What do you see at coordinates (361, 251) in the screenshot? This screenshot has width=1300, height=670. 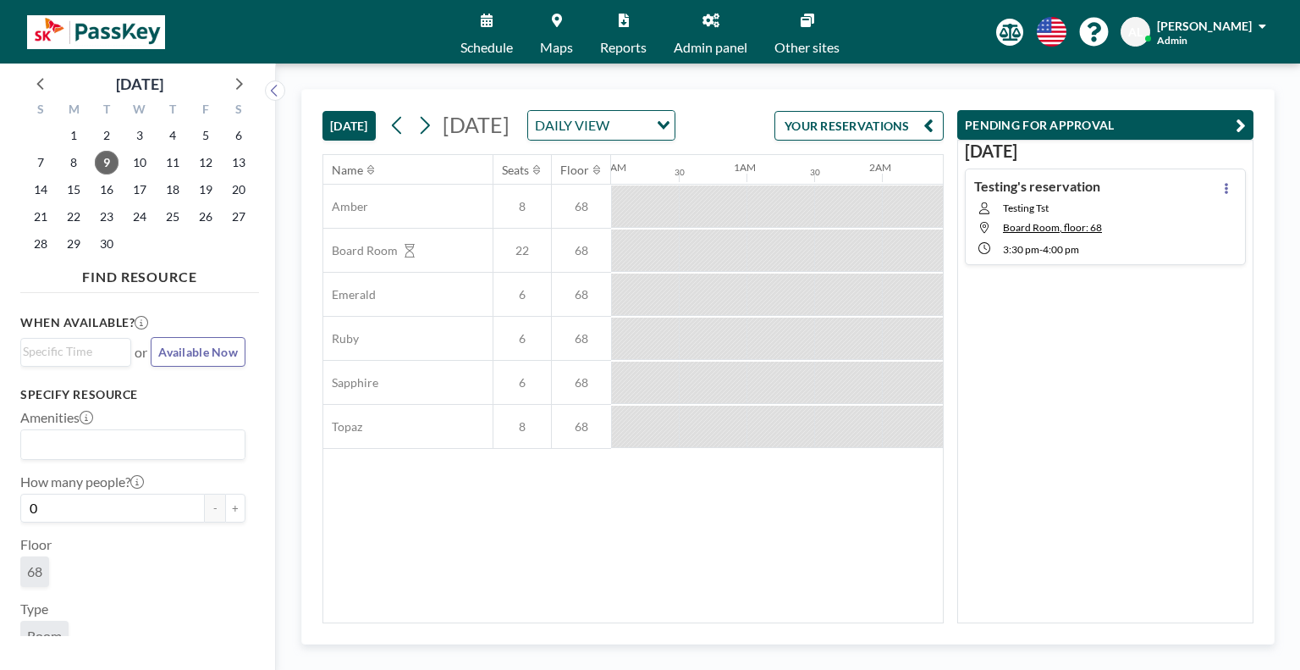 I see `span: Board Room` at bounding box center [361, 251].